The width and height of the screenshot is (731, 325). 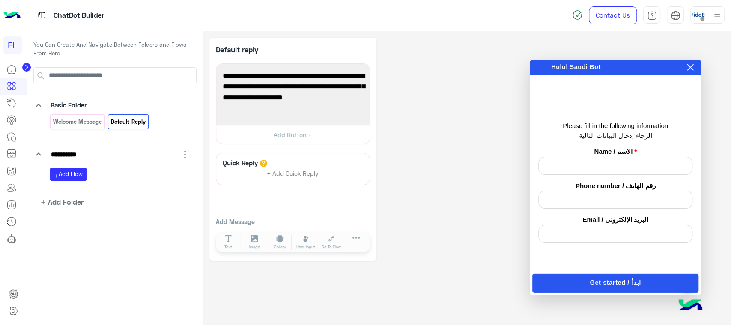 I want to click on button: Add Button +, so click(x=293, y=134).